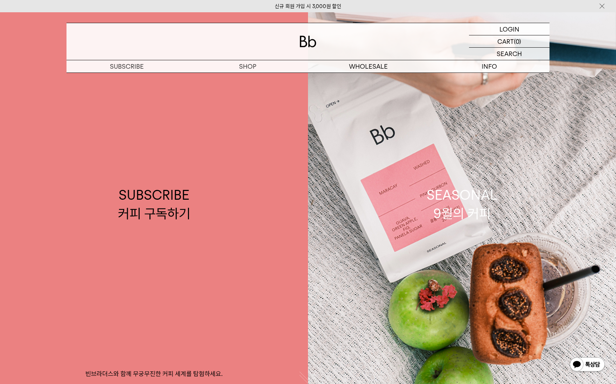 The image size is (616, 384). What do you see at coordinates (368, 66) in the screenshot?
I see `p: WHOLESALE` at bounding box center [368, 66].